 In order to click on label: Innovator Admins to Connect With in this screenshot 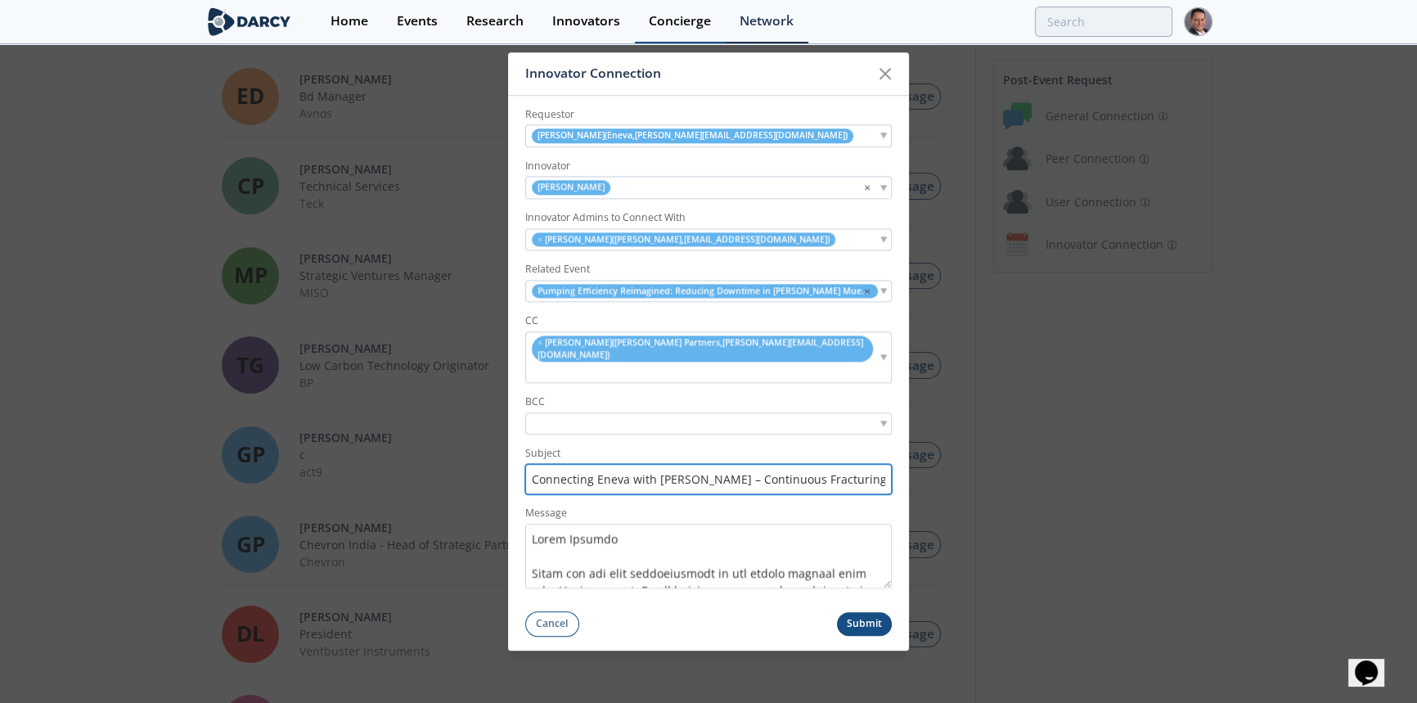, I will do `click(708, 218)`.